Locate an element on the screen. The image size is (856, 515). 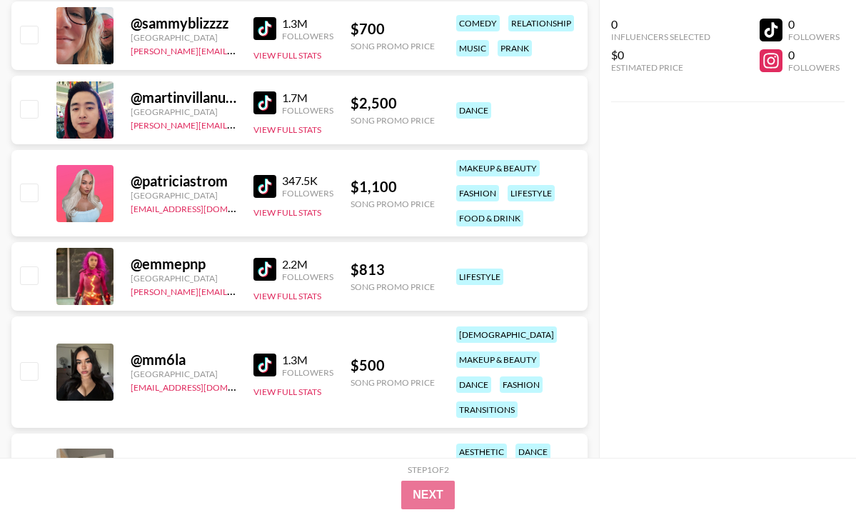
div: relationship is located at coordinates (541, 23).